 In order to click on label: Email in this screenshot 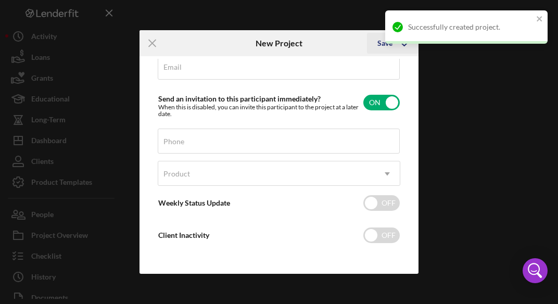, I will do `click(172, 67)`.